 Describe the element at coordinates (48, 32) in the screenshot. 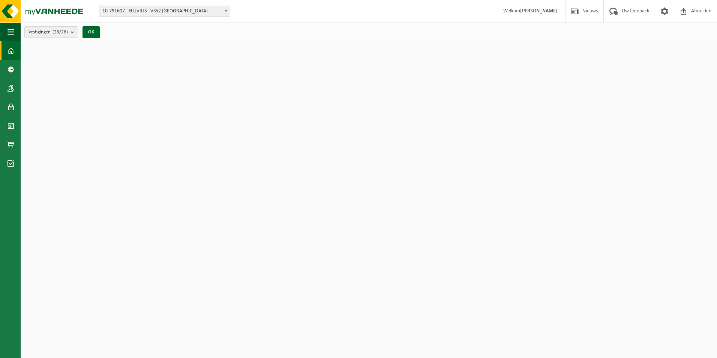

I see `span: Vestigingen` at that location.